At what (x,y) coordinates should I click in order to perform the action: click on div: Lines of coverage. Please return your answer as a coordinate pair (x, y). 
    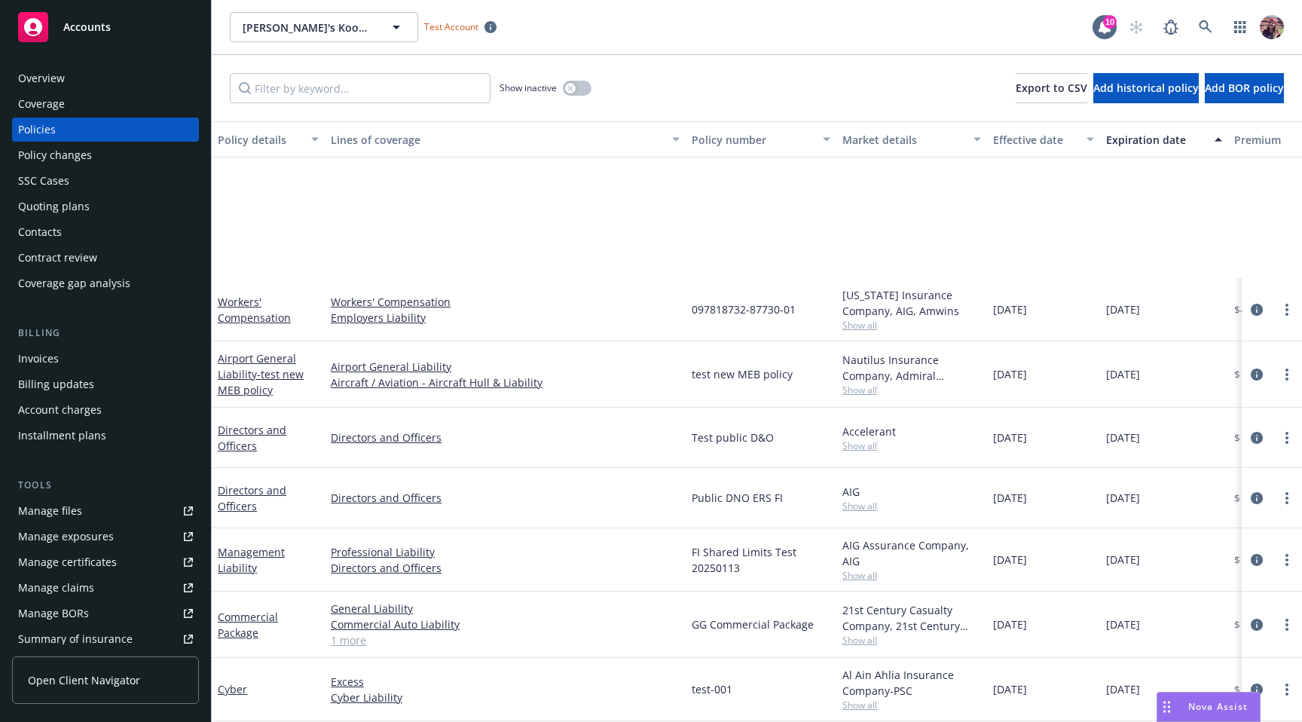
    Looking at the image, I should click on (497, 139).